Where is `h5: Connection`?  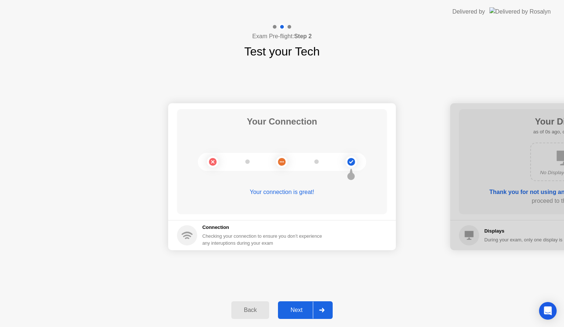 h5: Connection is located at coordinates (264, 227).